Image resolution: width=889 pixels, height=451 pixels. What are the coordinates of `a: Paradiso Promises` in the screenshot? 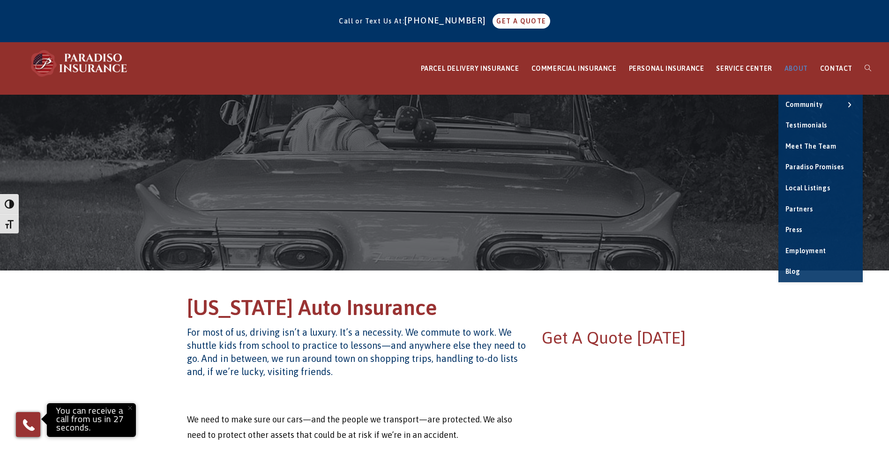 It's located at (821, 167).